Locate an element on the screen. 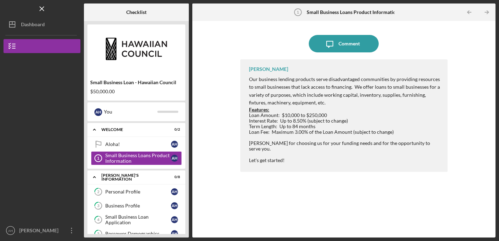 This screenshot has height=241, width=499. button: Comment is located at coordinates (344, 44).